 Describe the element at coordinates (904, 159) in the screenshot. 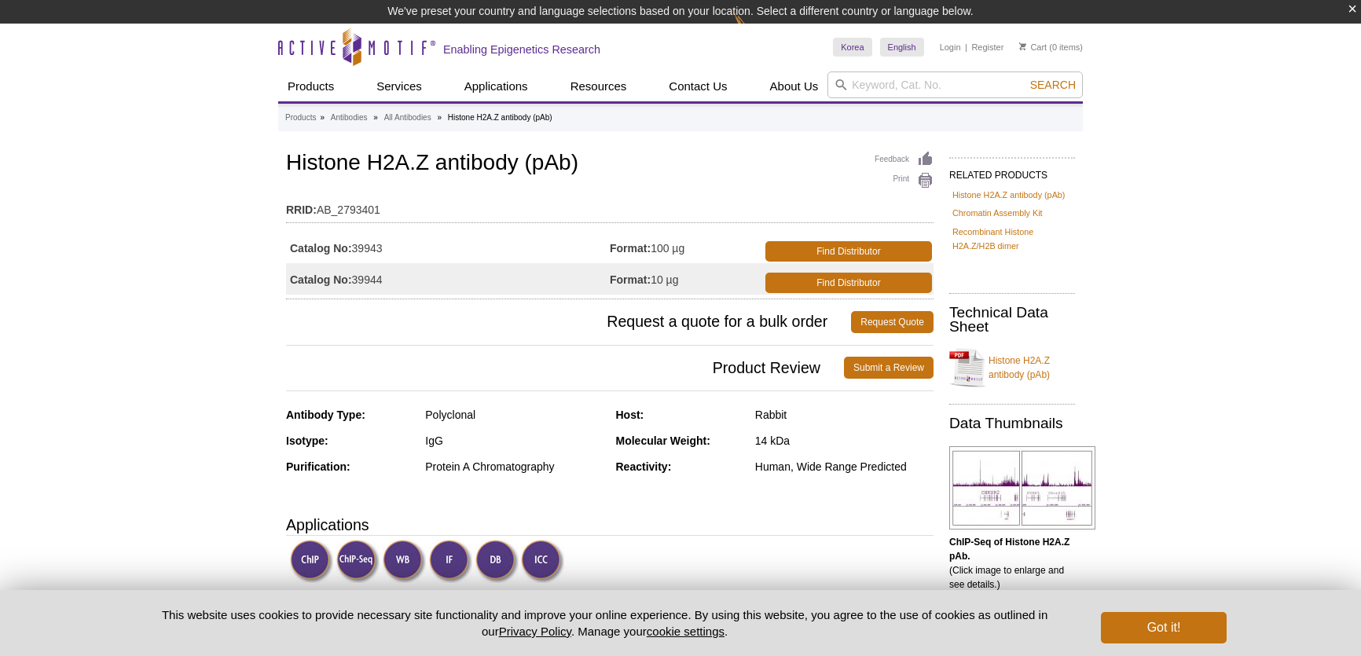

I see `a: Feedback` at that location.